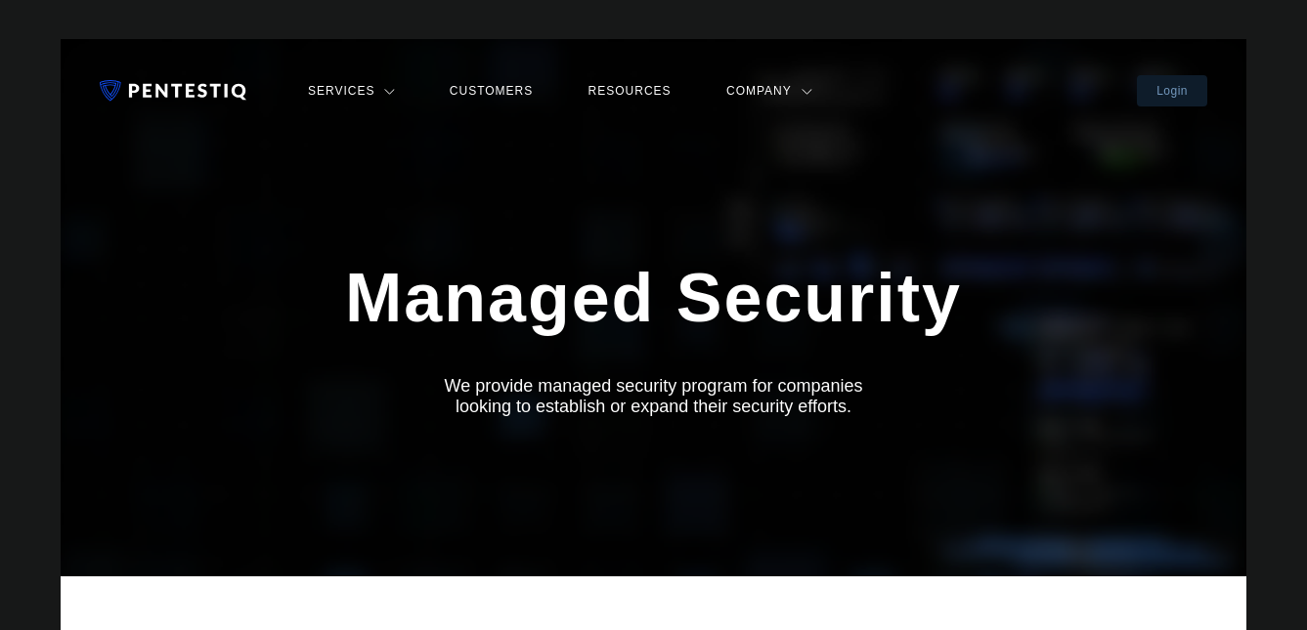  I want to click on a: Company, so click(768, 91).